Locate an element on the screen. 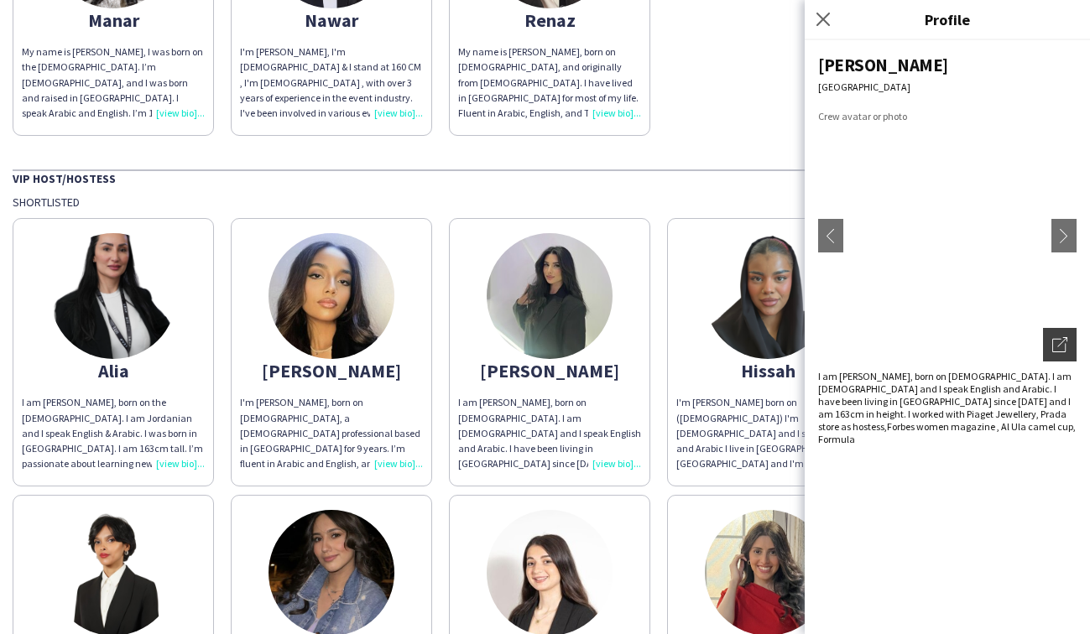 This screenshot has width=1090, height=634. div: Nawar is located at coordinates (331, 20).